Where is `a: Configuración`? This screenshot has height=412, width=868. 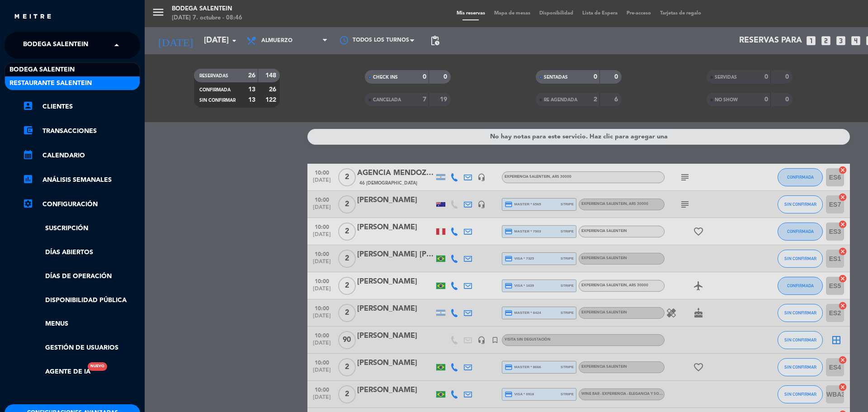 a: Configuración is located at coordinates (81, 204).